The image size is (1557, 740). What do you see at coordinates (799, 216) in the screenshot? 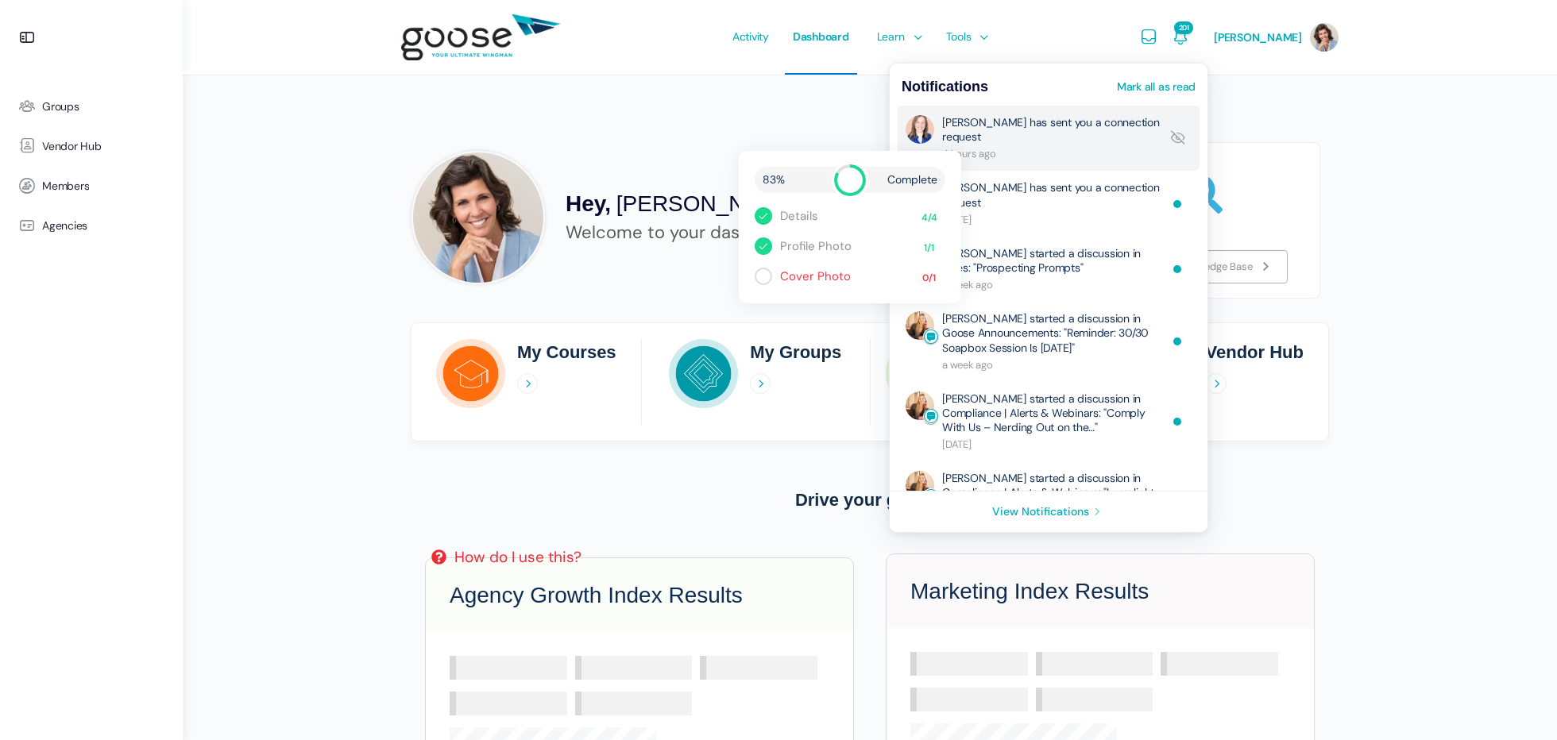
I see `a: Details` at bounding box center [799, 216].